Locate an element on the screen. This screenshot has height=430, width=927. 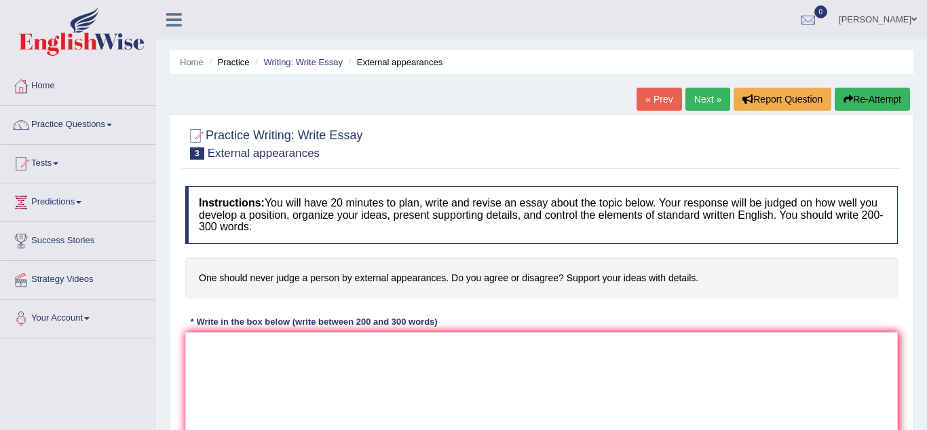
b: Instructions: is located at coordinates (232, 202).